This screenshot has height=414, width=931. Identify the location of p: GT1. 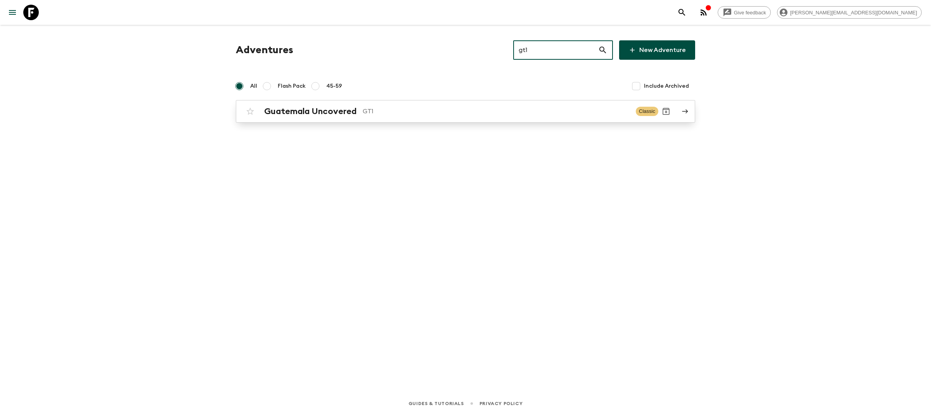
(496, 111).